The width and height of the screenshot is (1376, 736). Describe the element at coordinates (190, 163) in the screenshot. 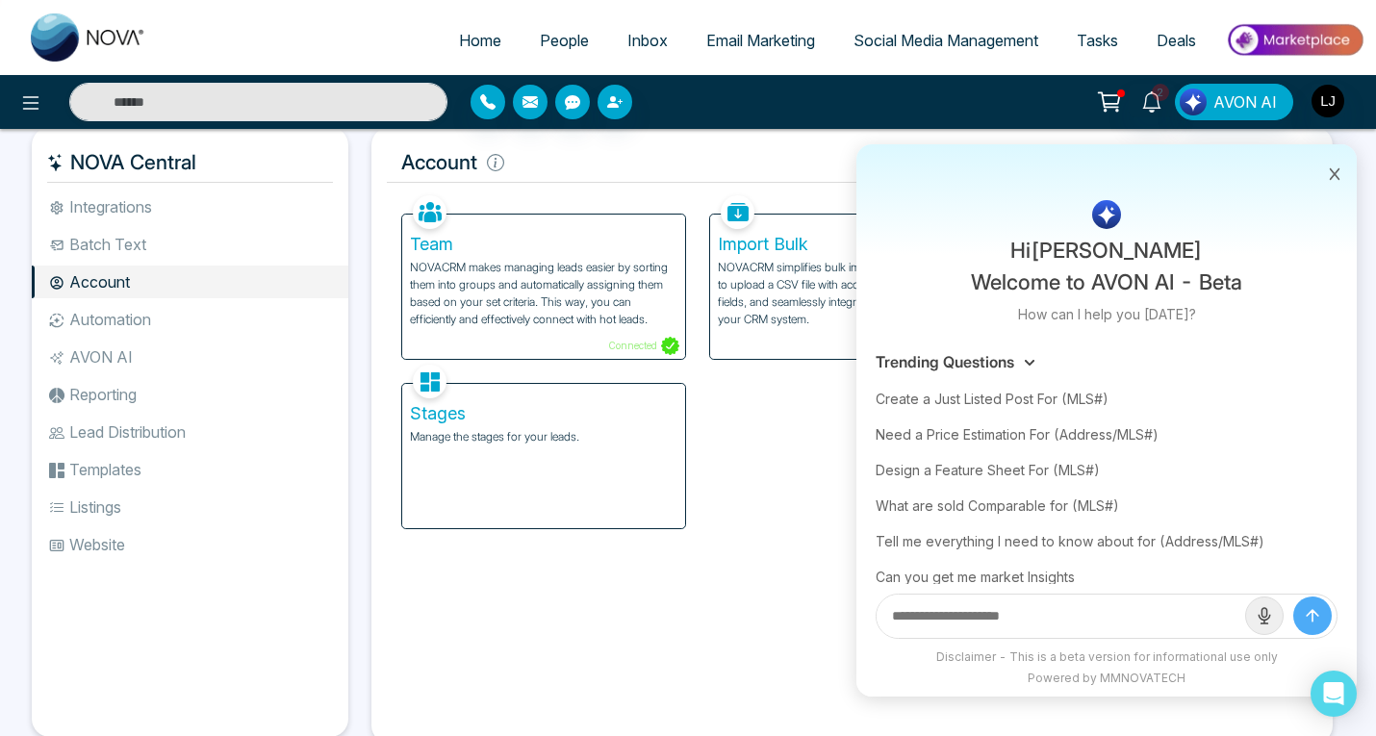

I see `h5: NOVA Central` at that location.